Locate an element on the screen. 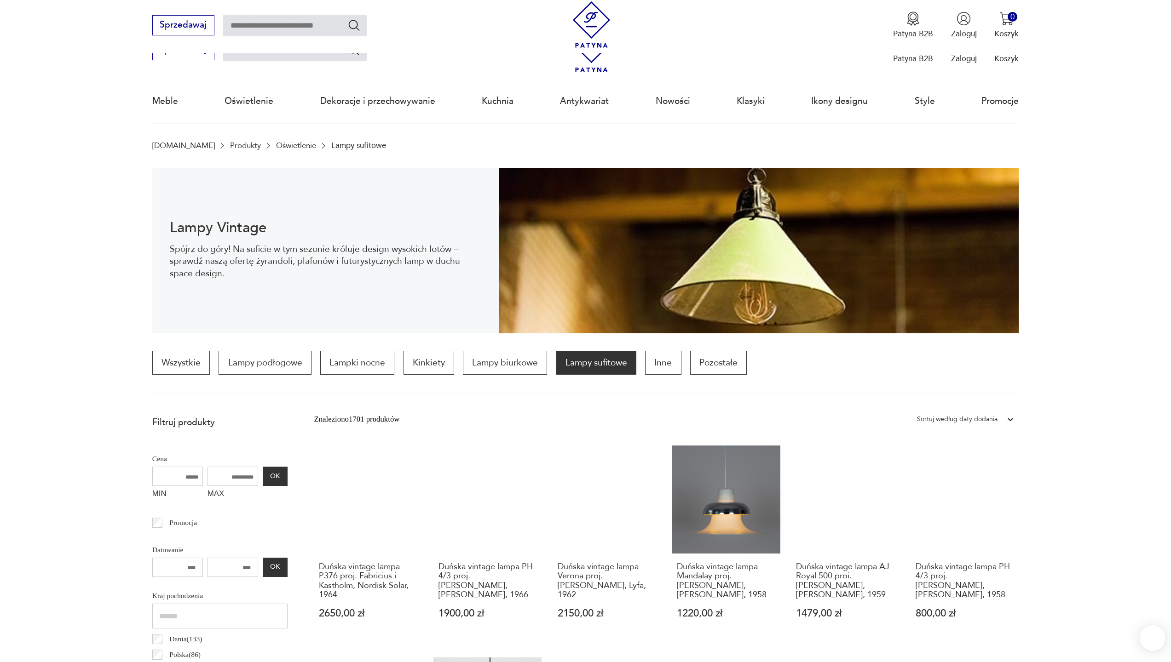 Image resolution: width=1171 pixels, height=662 pixels. a: Duńska vintage lampa Verona proj. Svend Middelboe, Lyfa, 1962Duńska vintage lampa Verona proj. [P... is located at coordinates (606, 543).